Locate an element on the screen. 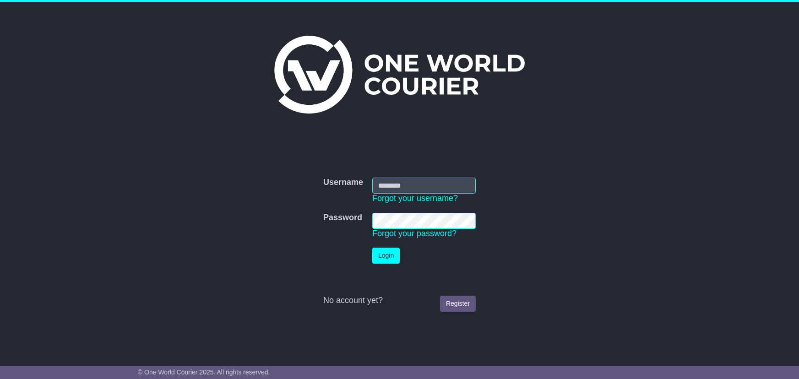 The height and width of the screenshot is (379, 799). a: Forgot your password? is located at coordinates (414, 233).